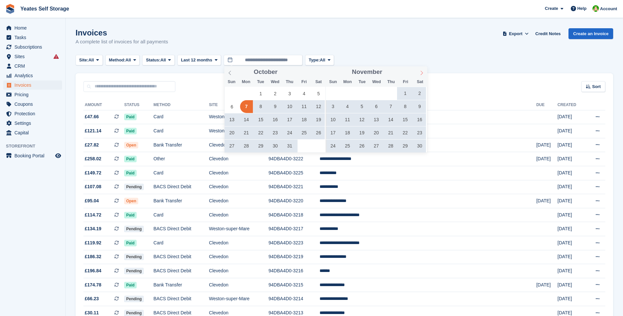 This screenshot has width=623, height=316. What do you see at coordinates (34, 37) in the screenshot?
I see `span: Tasks` at bounding box center [34, 37].